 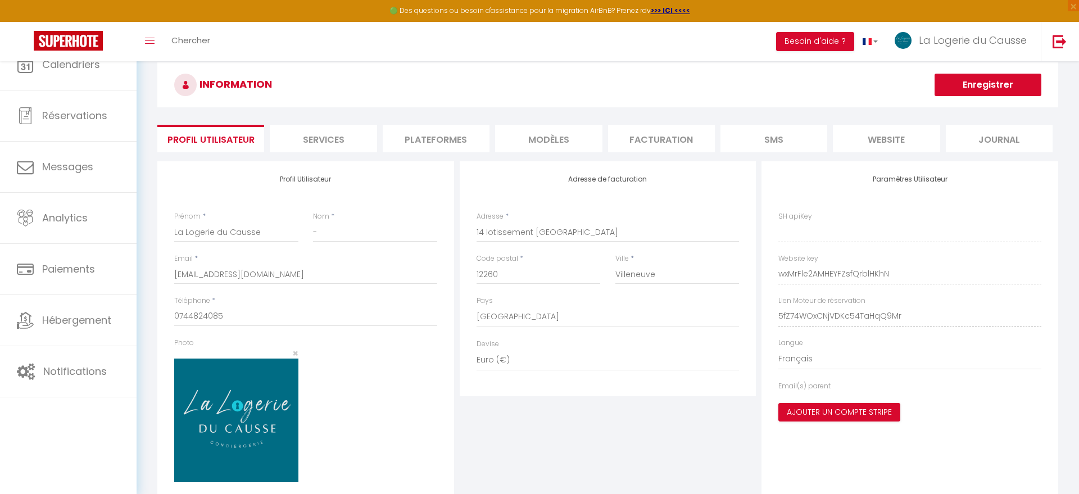 What do you see at coordinates (497, 259) in the screenshot?
I see `label: Code postal` at bounding box center [497, 259].